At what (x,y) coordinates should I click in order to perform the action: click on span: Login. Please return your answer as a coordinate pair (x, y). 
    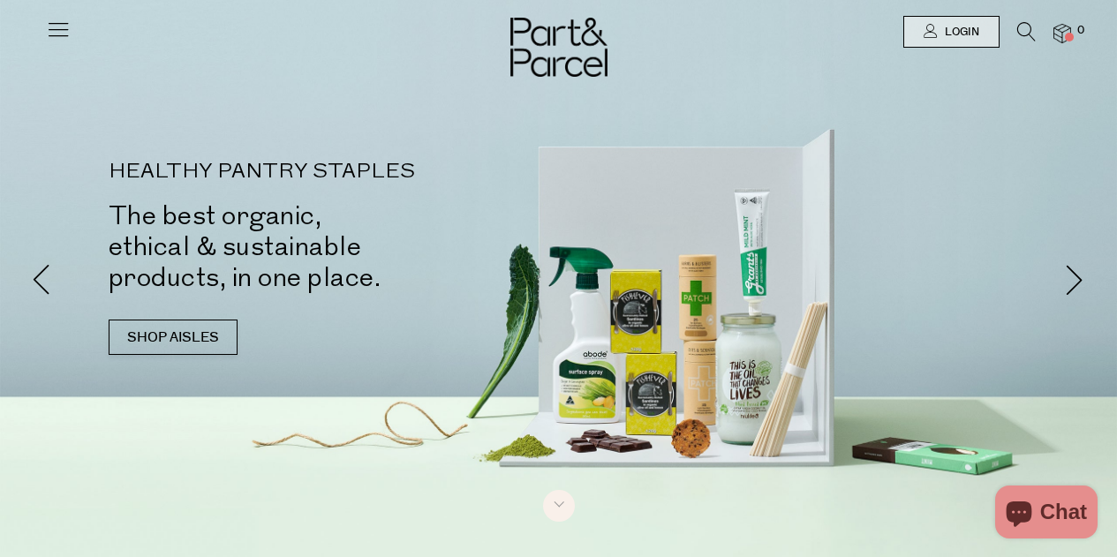
    Looking at the image, I should click on (960, 32).